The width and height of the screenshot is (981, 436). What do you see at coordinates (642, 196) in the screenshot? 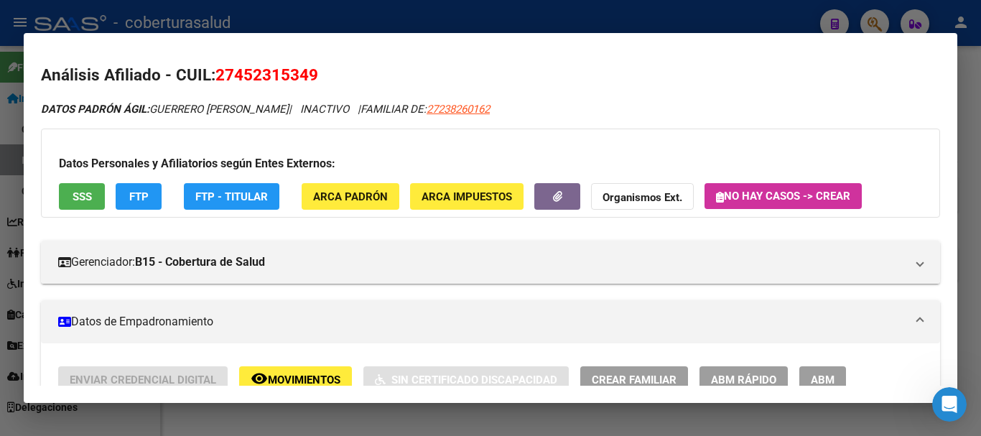
I see `button: Organismos Ext.` at bounding box center [642, 196].